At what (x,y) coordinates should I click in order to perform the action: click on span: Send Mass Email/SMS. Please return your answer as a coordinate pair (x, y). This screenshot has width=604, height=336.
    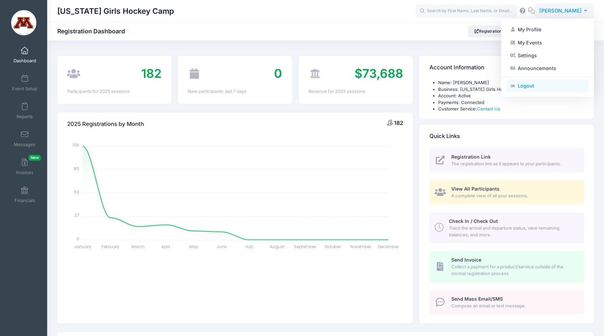
    Looking at the image, I should click on (477, 299).